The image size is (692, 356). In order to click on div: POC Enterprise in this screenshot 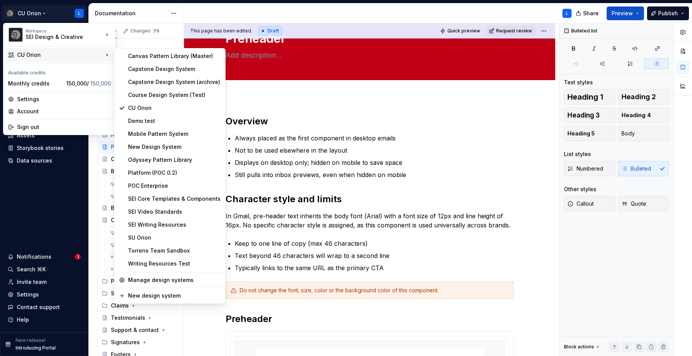, I will do `click(174, 186)`.